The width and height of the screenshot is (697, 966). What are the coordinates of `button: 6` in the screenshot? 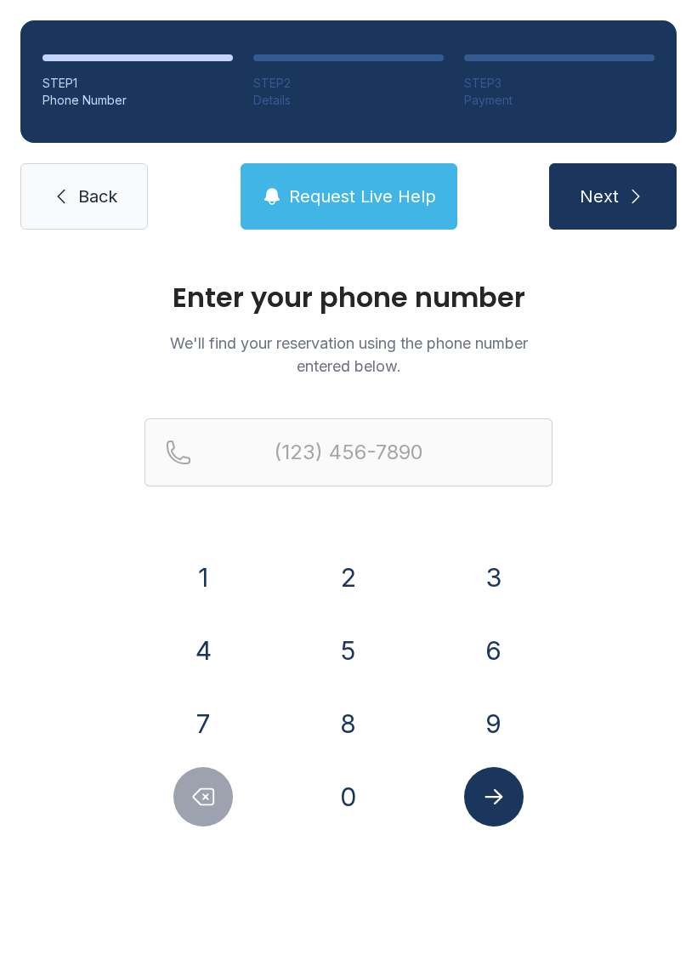 It's located at (494, 650).